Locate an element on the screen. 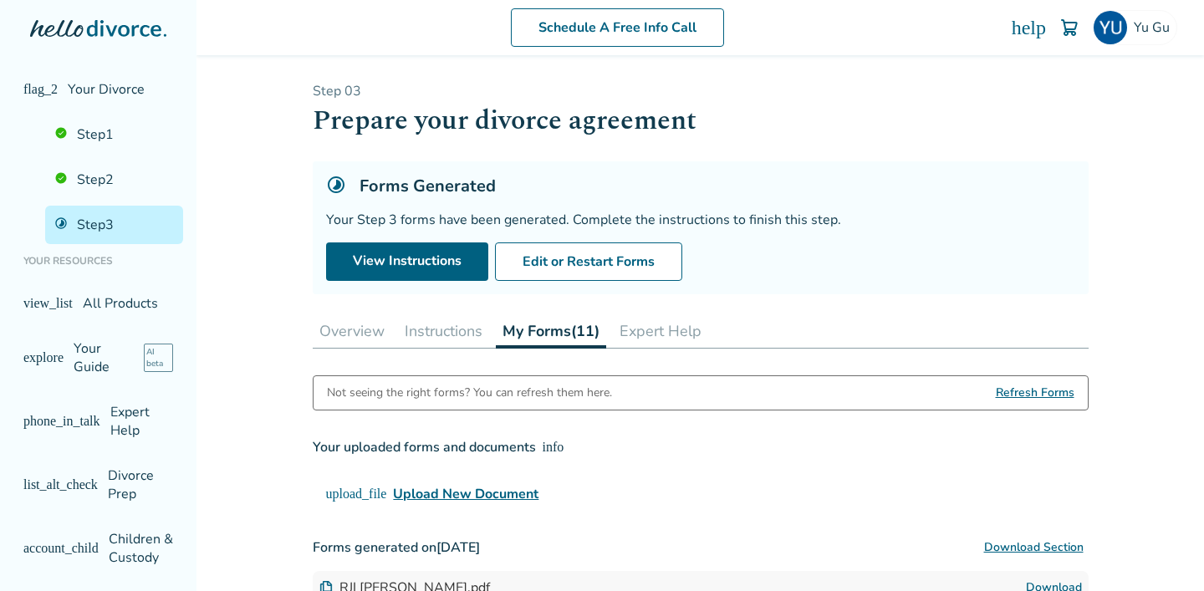  a: View Instructions is located at coordinates (407, 262).